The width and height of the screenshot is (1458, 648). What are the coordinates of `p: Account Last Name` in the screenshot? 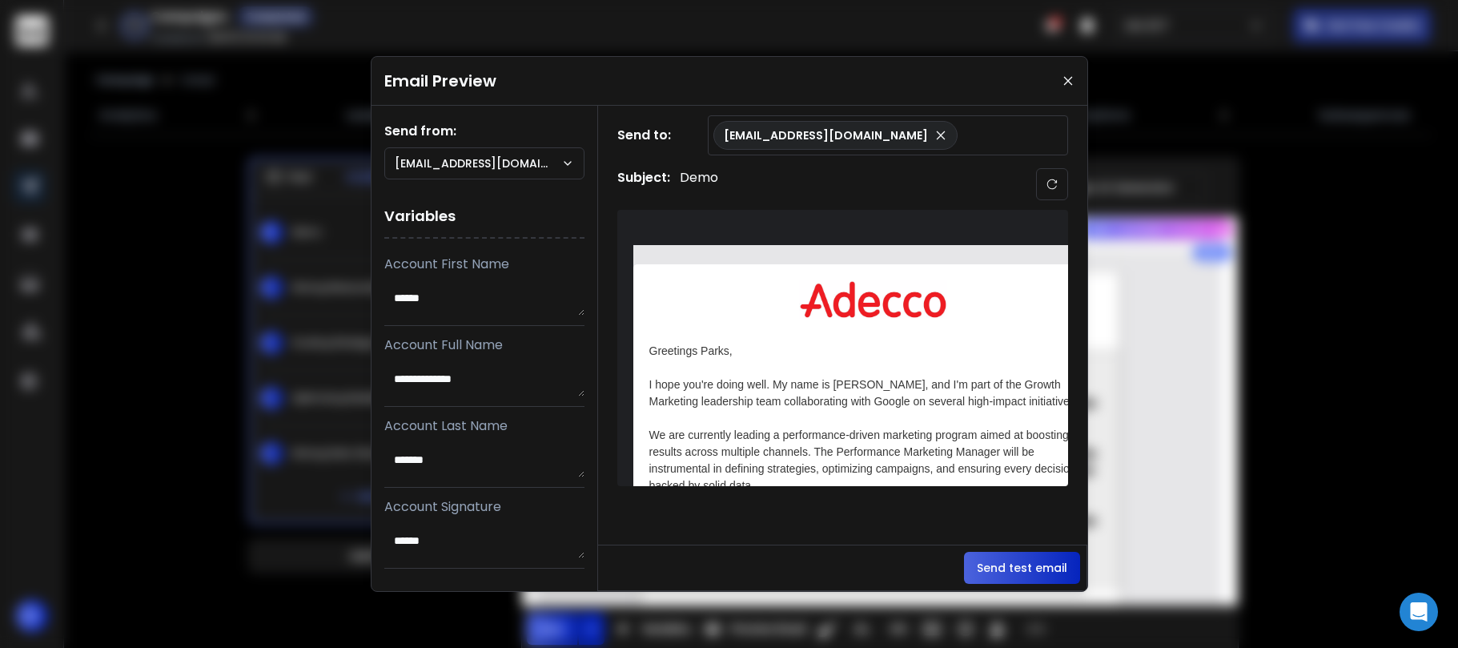 It's located at (484, 426).